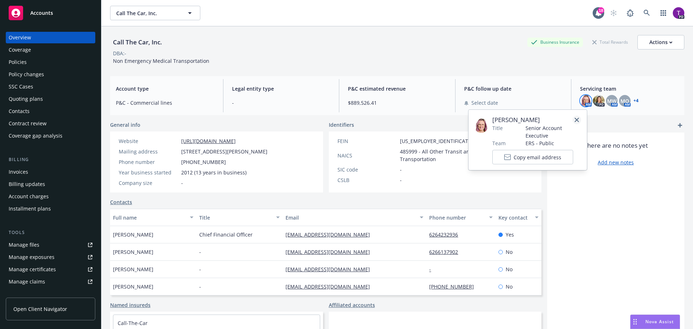 This screenshot has height=329, width=693. Describe the element at coordinates (226, 234) in the screenshot. I see `span: Chief Financial Officer` at that location.